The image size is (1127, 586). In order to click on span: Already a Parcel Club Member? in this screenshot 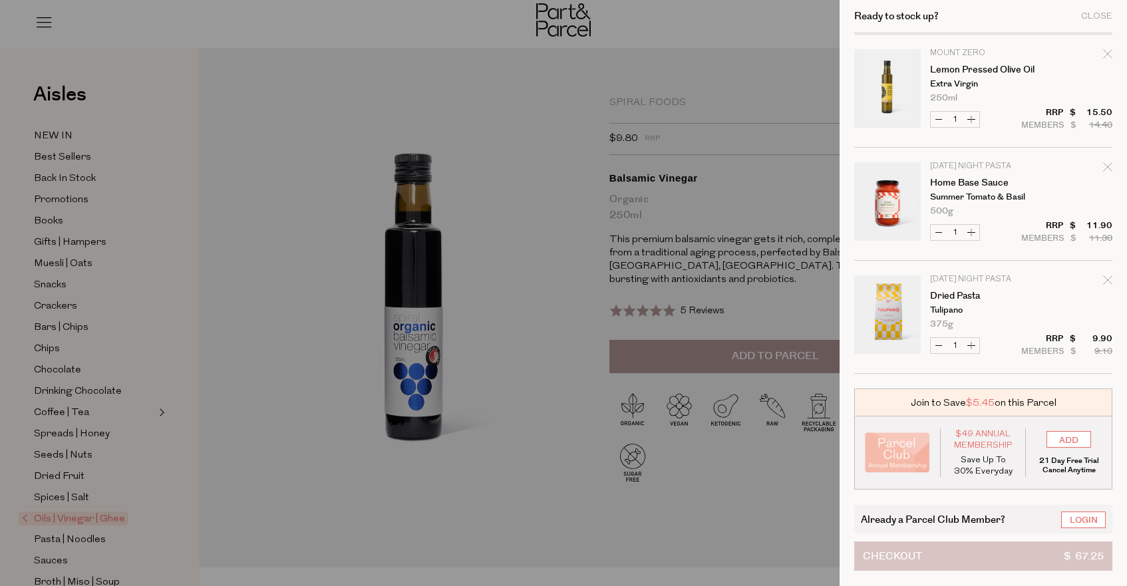, I will do `click(933, 519)`.